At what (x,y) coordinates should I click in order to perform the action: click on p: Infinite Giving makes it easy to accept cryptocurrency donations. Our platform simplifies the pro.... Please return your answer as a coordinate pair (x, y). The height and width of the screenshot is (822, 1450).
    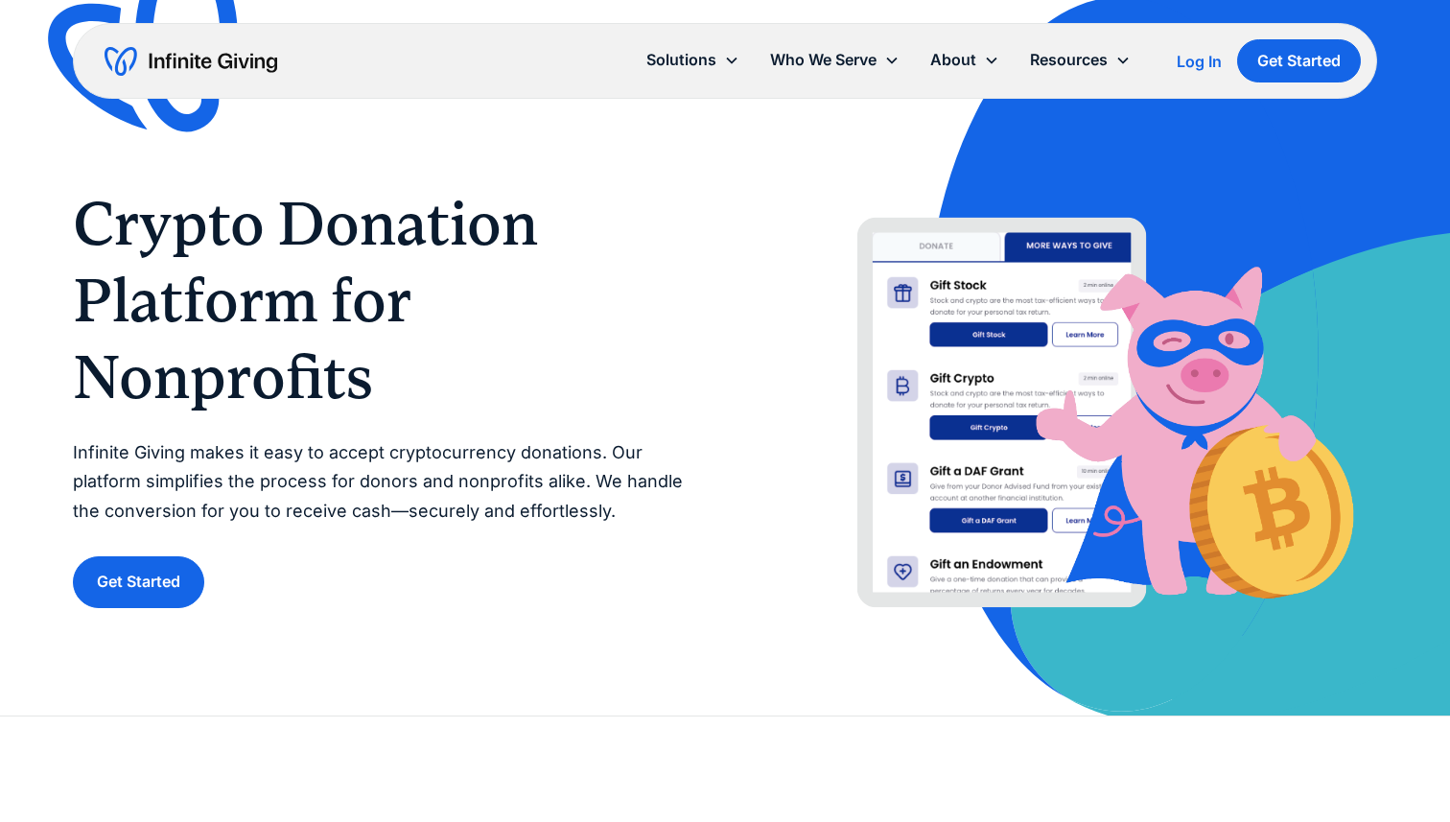
    Looking at the image, I should click on (380, 482).